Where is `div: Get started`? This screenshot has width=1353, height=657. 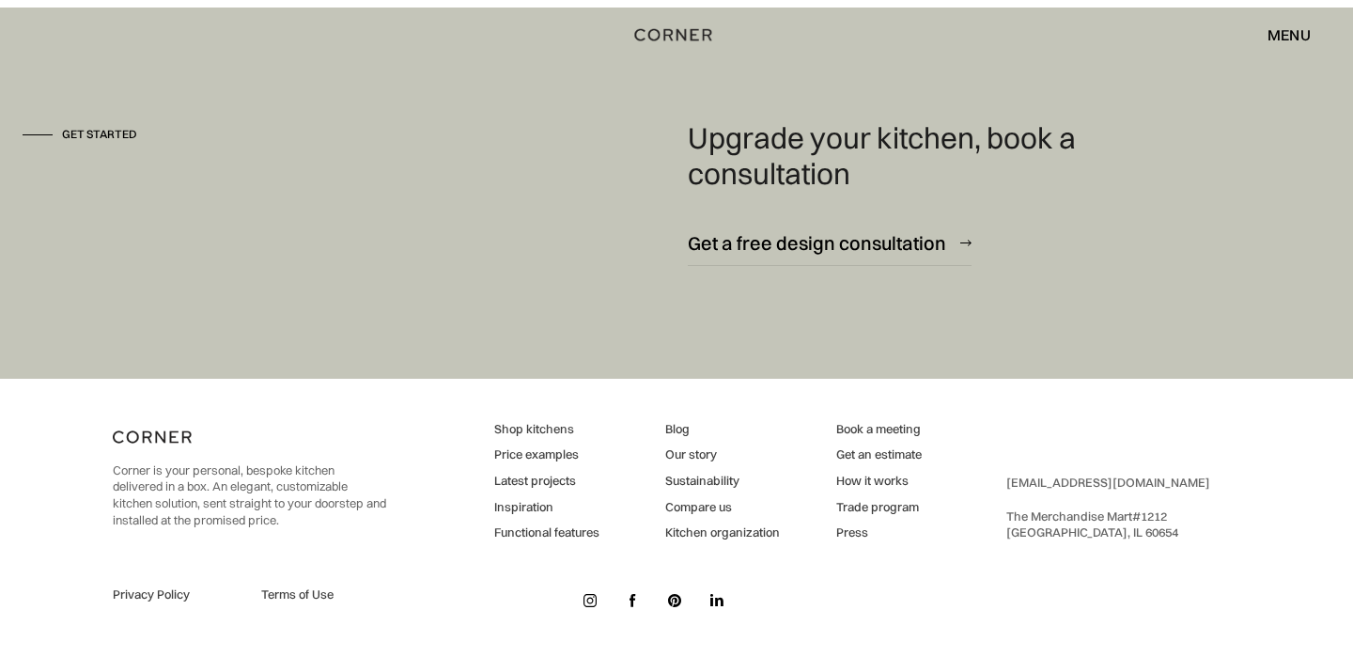
div: Get started is located at coordinates (100, 134).